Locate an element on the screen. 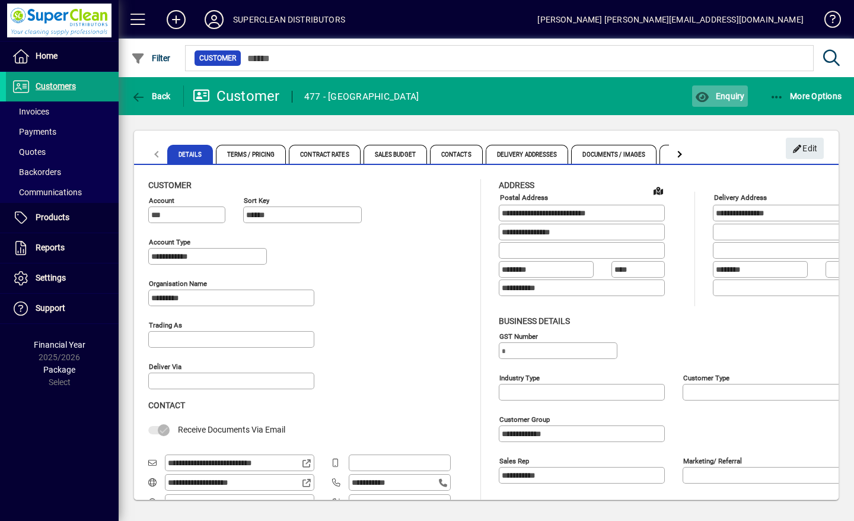  span: Invoices is located at coordinates (30, 111).